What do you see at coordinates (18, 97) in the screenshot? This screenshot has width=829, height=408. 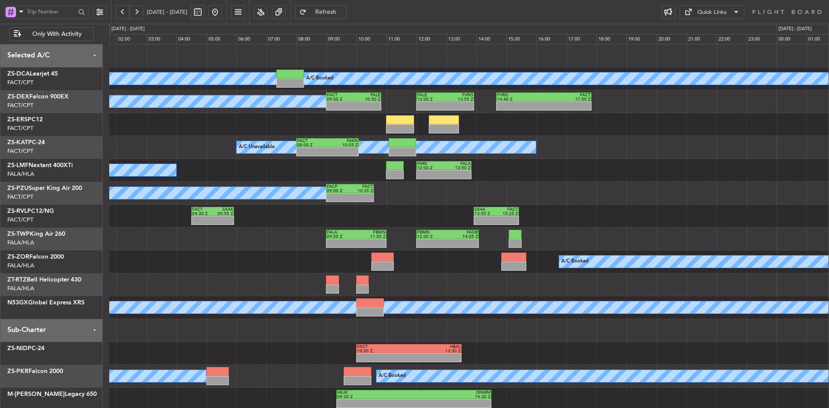 I see `span: ZS-DEX` at bounding box center [18, 97].